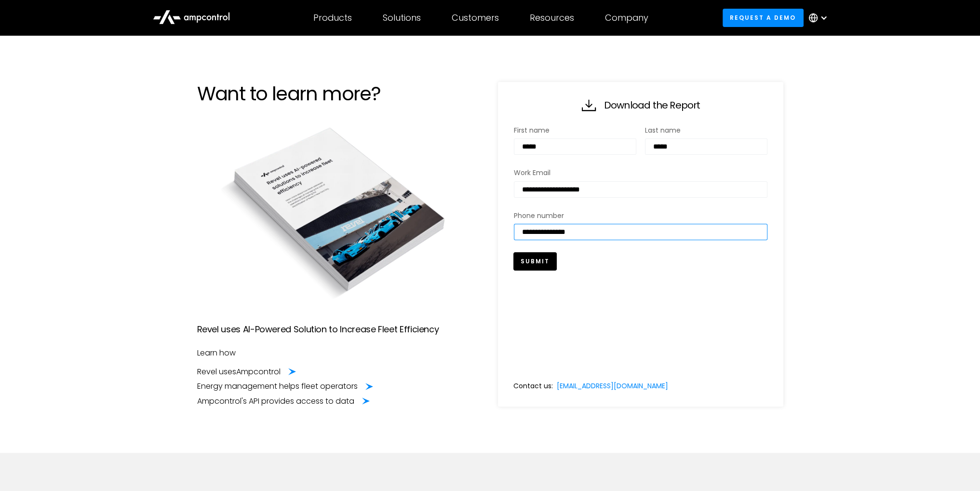 The image size is (980, 491). What do you see at coordinates (641, 215) in the screenshot?
I see `label: Phone number` at bounding box center [641, 215].